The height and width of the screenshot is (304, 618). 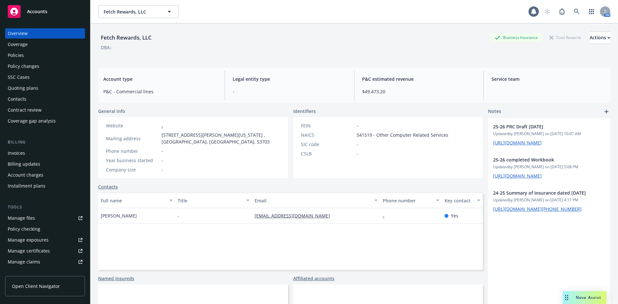 I want to click on div: Full name, so click(x=133, y=201).